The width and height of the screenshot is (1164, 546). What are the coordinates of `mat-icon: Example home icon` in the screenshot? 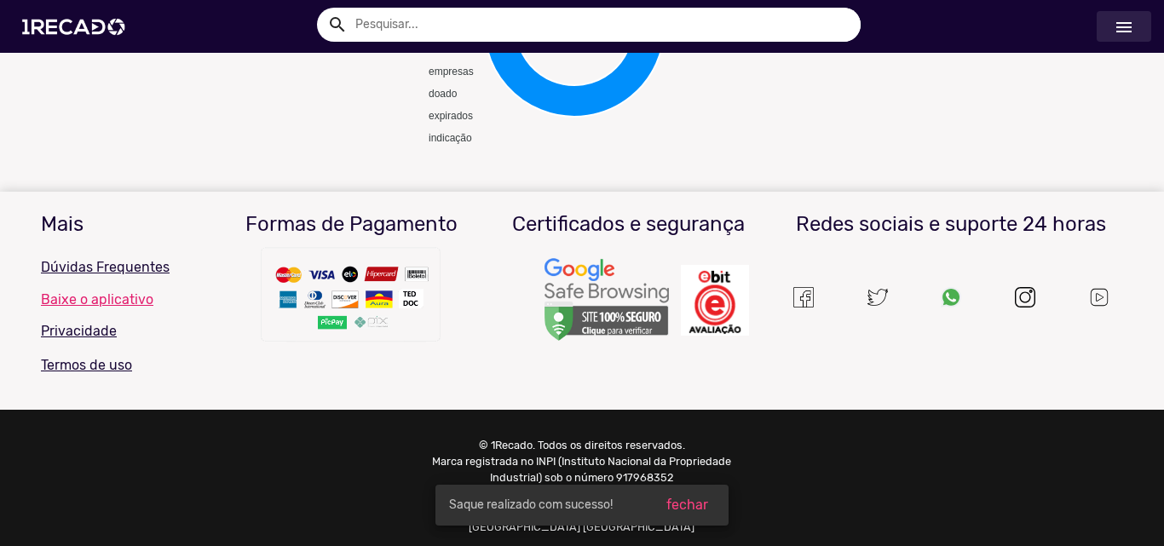 It's located at (338, 25).